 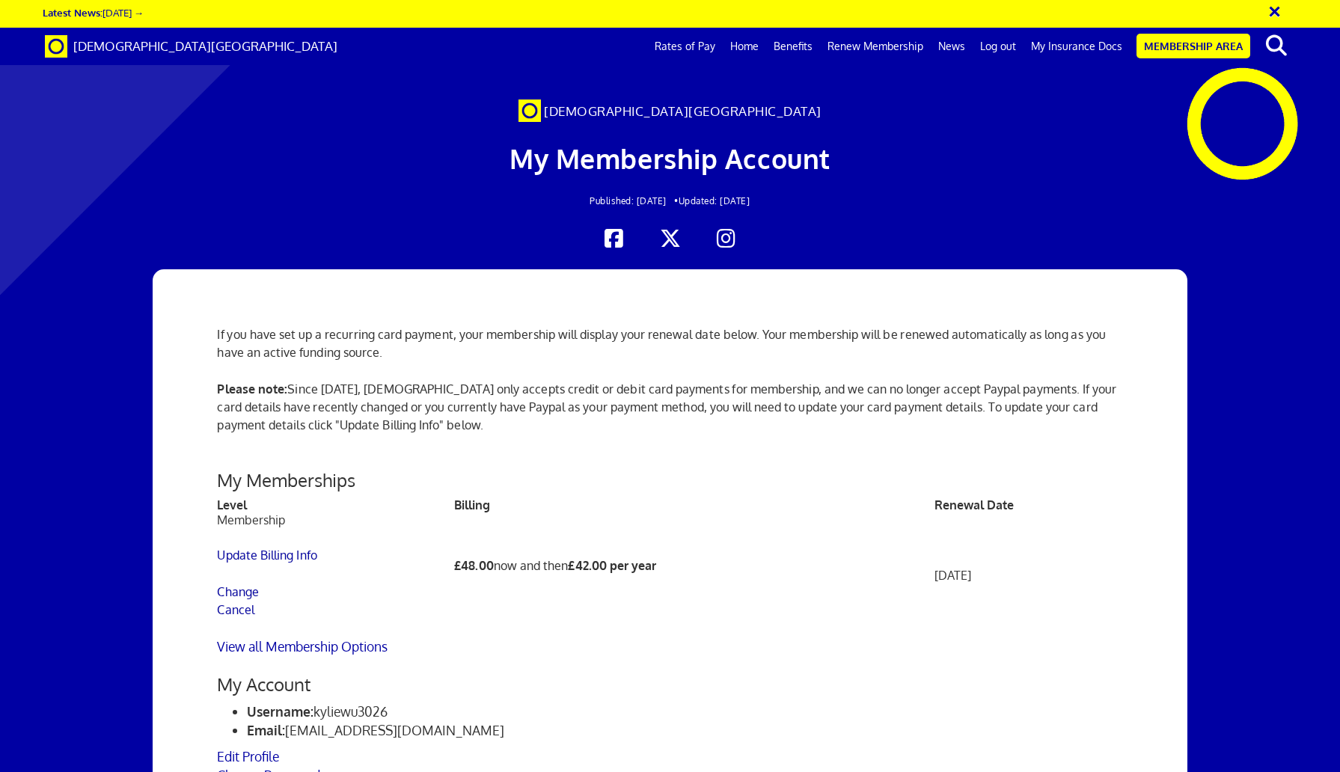 What do you see at coordinates (1077, 46) in the screenshot?
I see `a: My Insurance Docs` at bounding box center [1077, 46].